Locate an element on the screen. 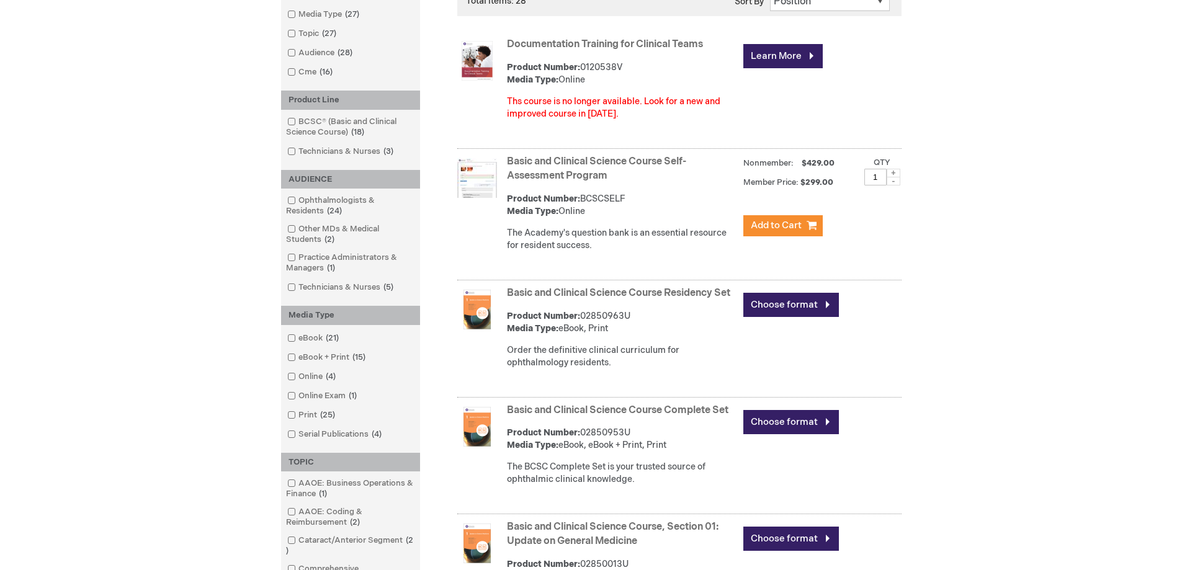 This screenshot has width=1182, height=570. div: AUDIENCE is located at coordinates (351, 179).